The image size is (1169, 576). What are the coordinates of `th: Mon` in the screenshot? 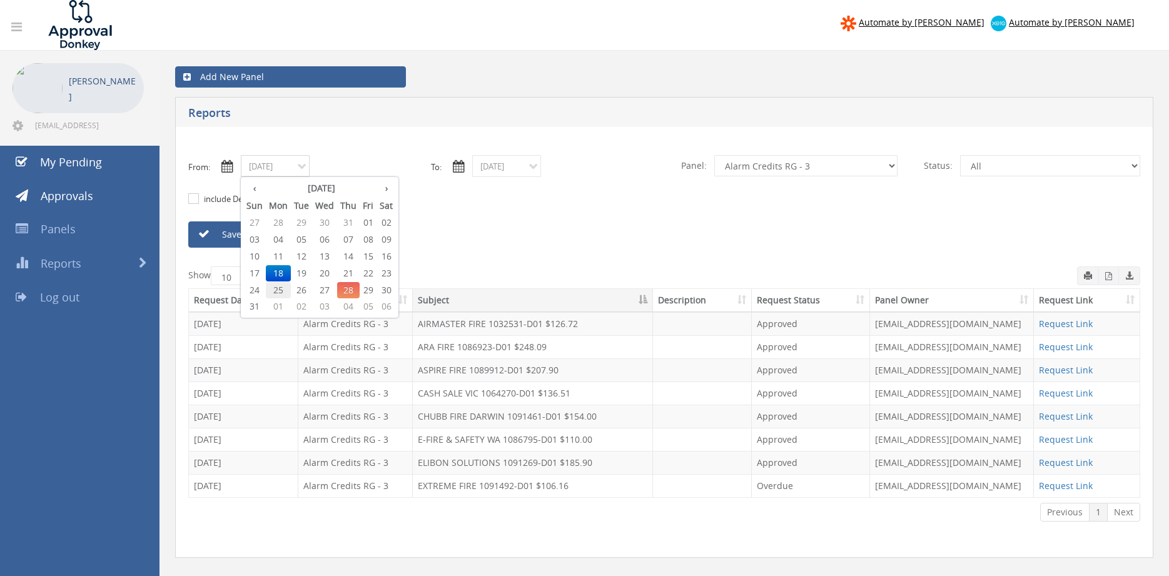 It's located at (278, 206).